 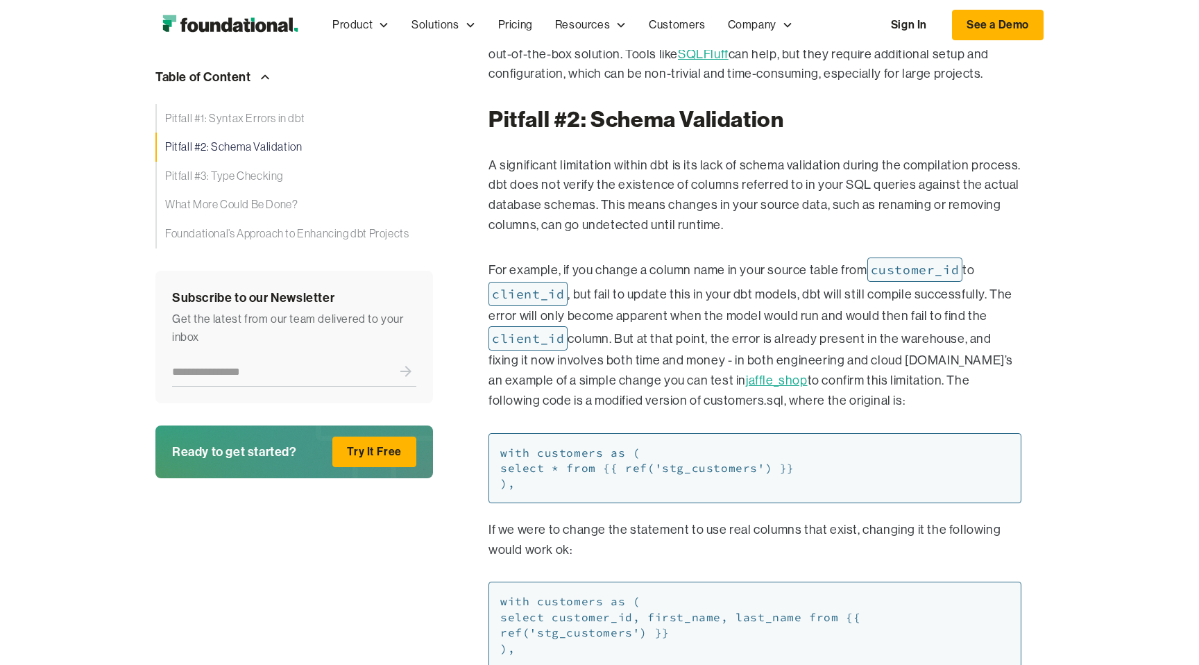 I want to click on img: Arrow, so click(x=265, y=77).